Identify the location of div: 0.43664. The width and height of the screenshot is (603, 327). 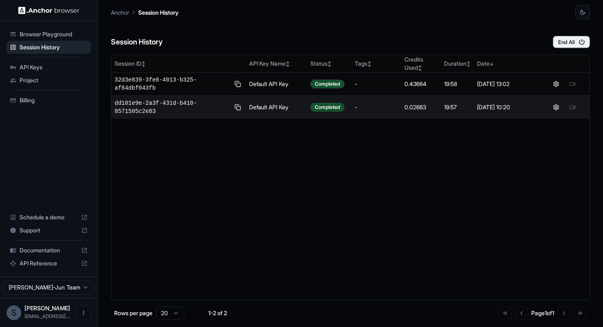
(421, 84).